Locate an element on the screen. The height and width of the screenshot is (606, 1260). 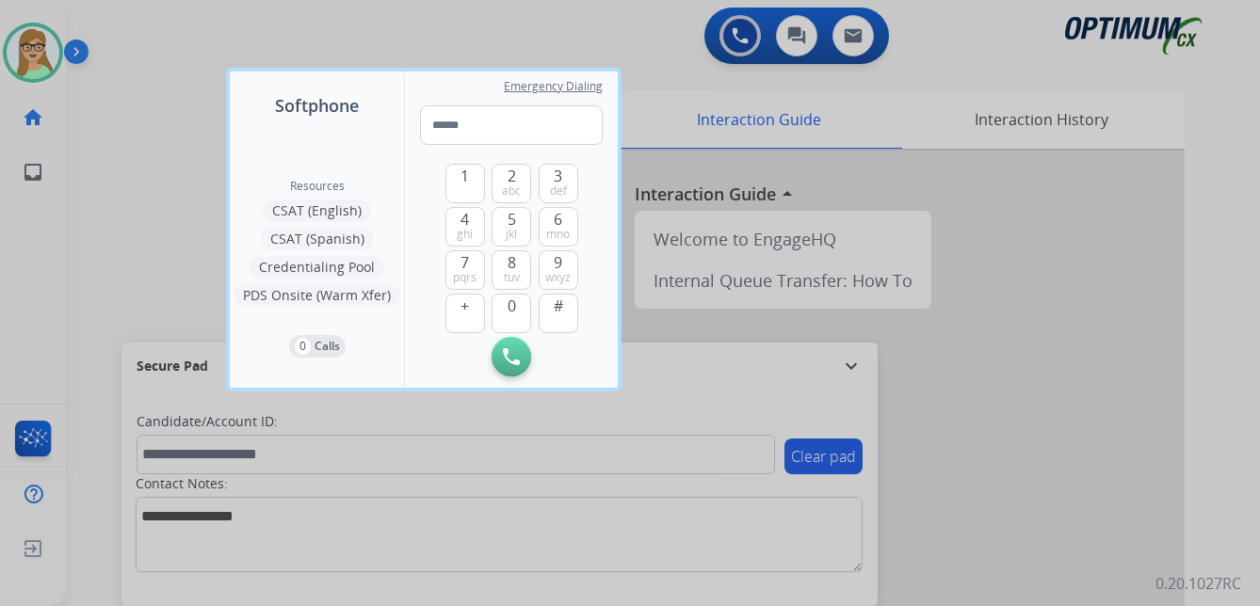
span: mno is located at coordinates (557, 234).